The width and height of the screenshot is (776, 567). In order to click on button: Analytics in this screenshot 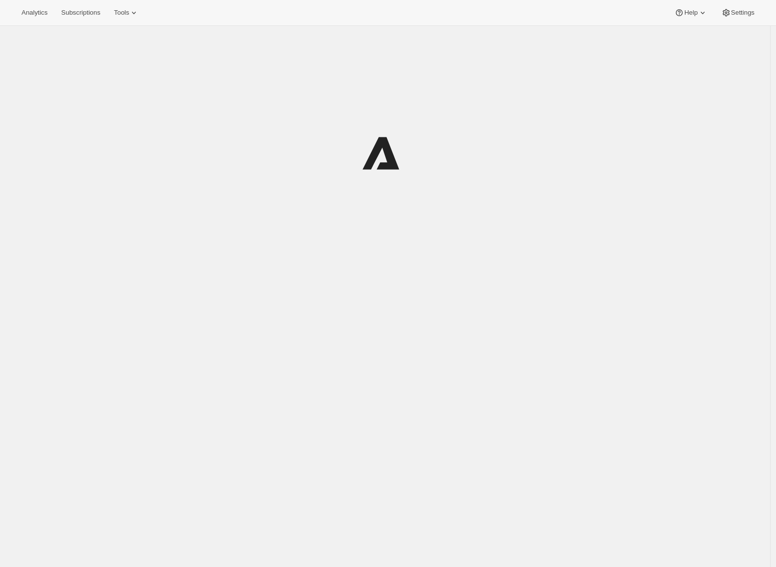, I will do `click(34, 13)`.